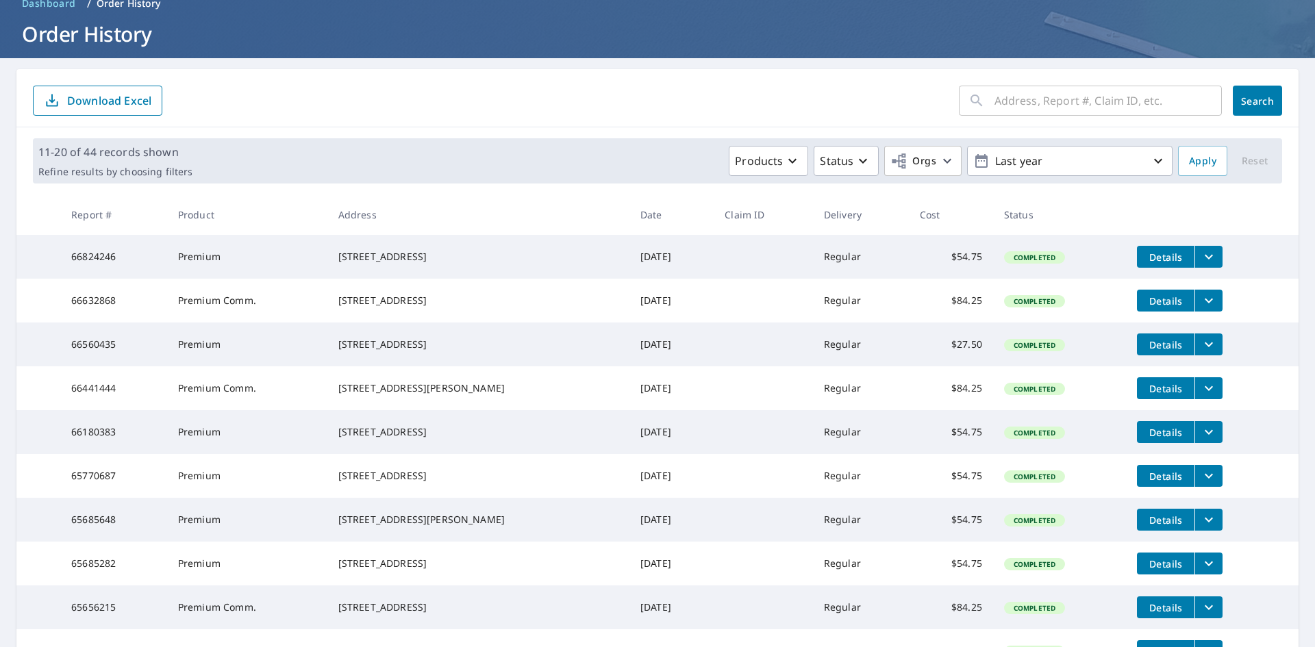  Describe the element at coordinates (1166, 432) in the screenshot. I see `button: detailsBtn-66180383` at that location.